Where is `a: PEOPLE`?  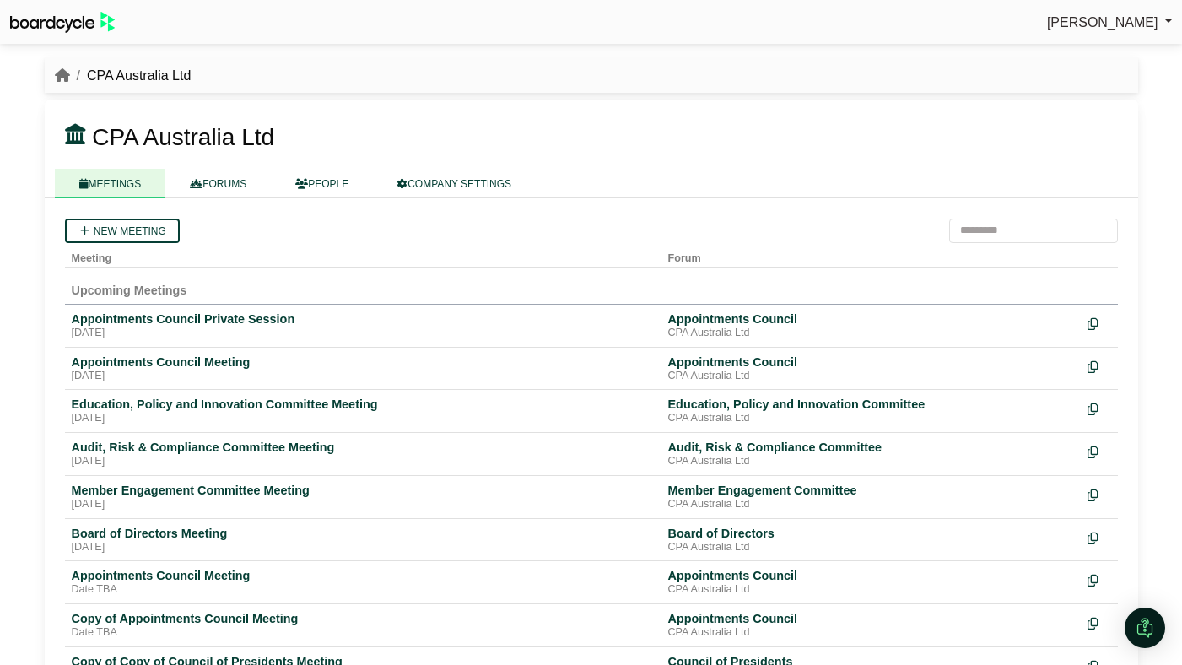
a: PEOPLE is located at coordinates (321, 183).